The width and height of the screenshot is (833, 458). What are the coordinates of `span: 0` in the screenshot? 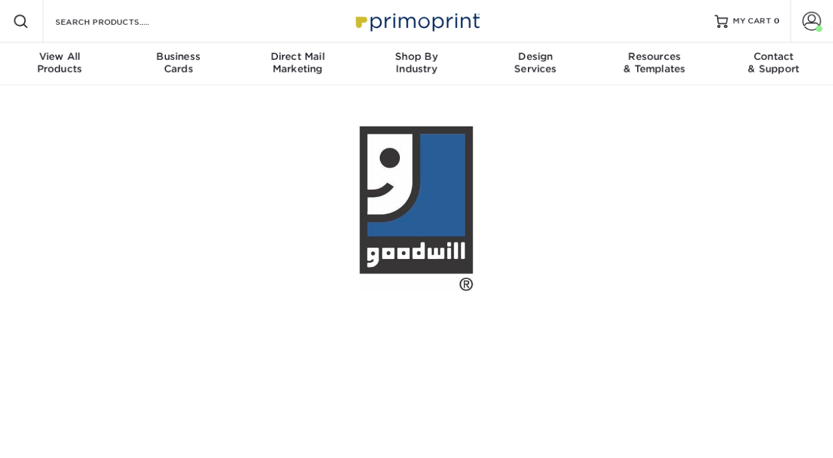 It's located at (776, 21).